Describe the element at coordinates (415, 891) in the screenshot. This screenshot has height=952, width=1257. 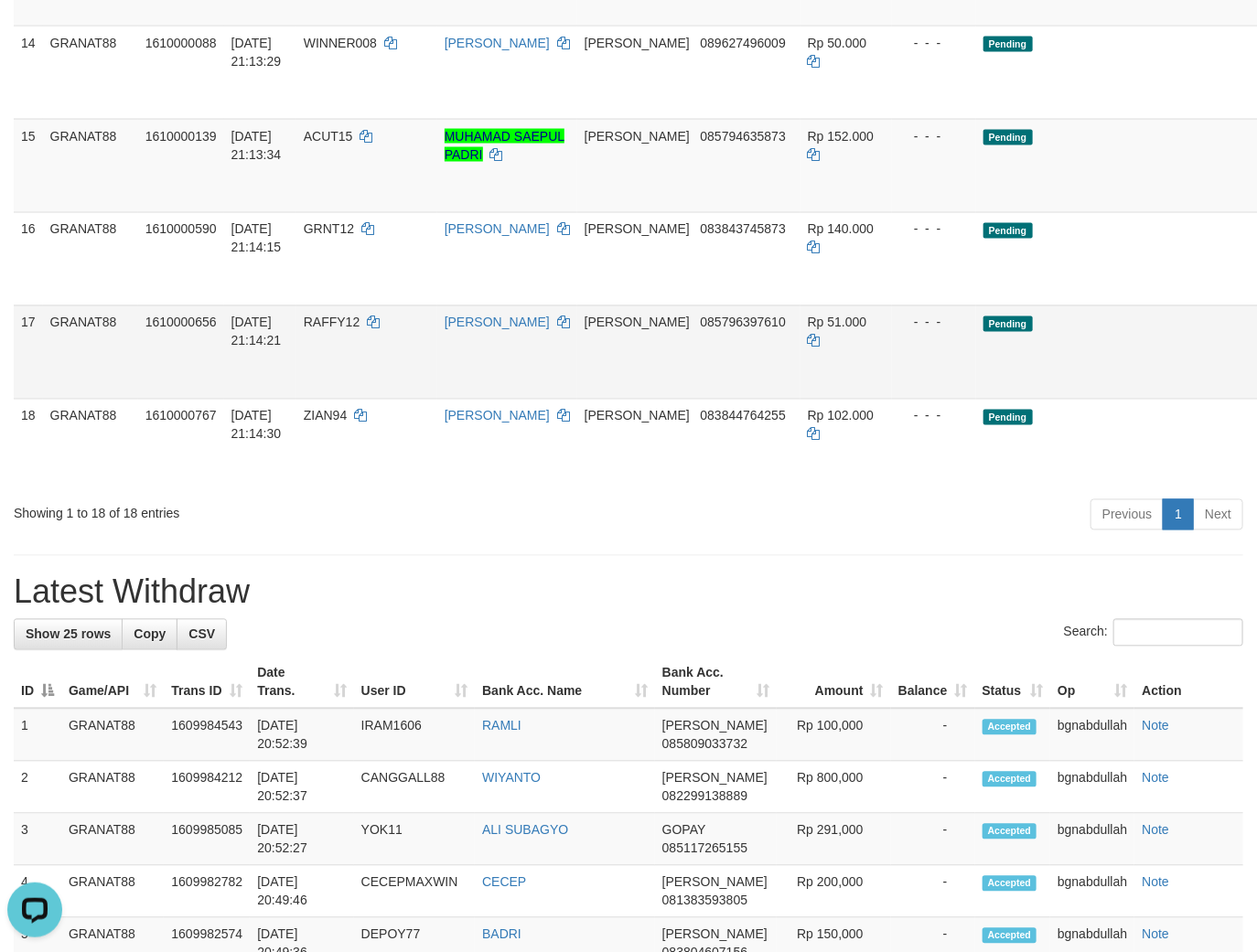
I see `td: CECEPMAXWIN` at that location.